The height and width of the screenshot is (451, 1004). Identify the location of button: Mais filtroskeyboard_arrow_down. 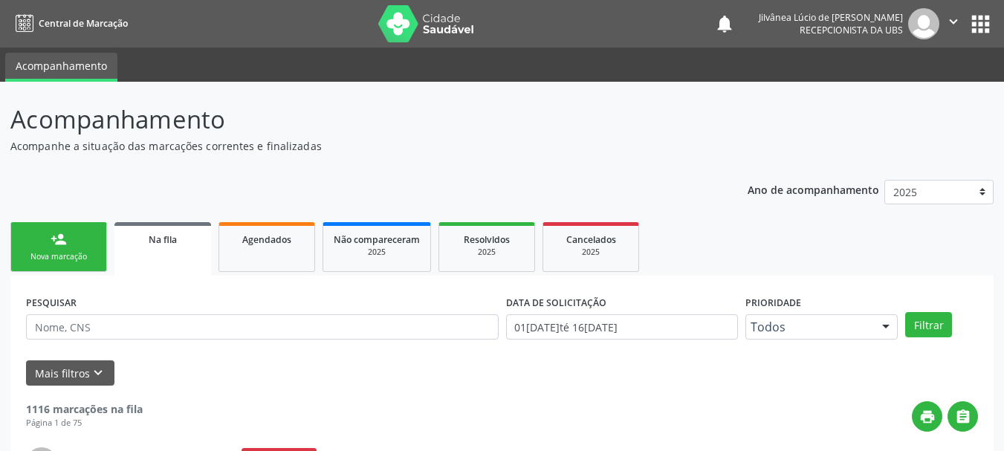
(70, 373).